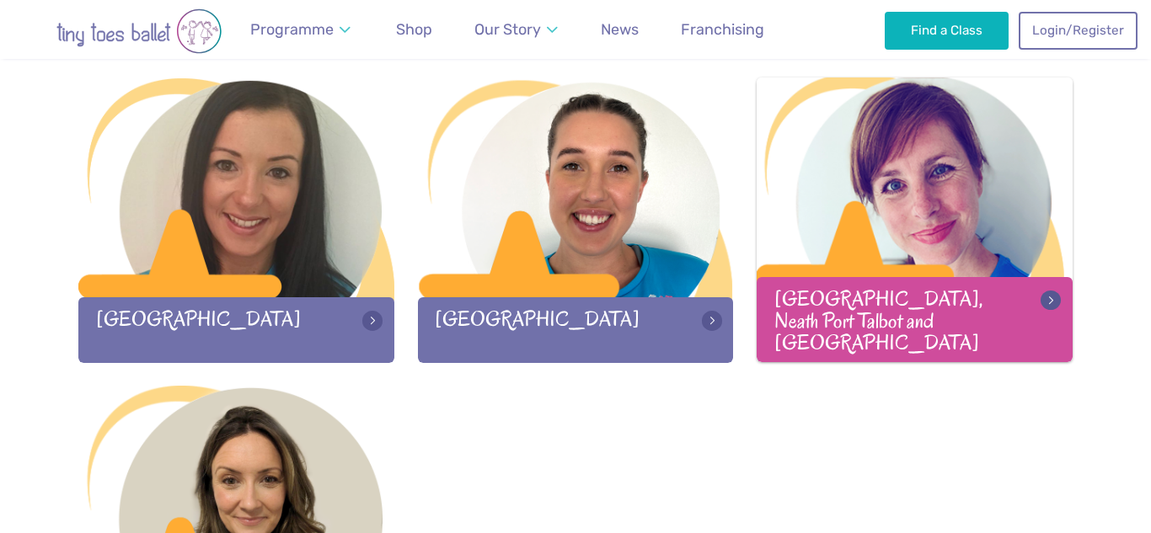 Image resolution: width=1151 pixels, height=533 pixels. I want to click on a: Programme, so click(301, 29).